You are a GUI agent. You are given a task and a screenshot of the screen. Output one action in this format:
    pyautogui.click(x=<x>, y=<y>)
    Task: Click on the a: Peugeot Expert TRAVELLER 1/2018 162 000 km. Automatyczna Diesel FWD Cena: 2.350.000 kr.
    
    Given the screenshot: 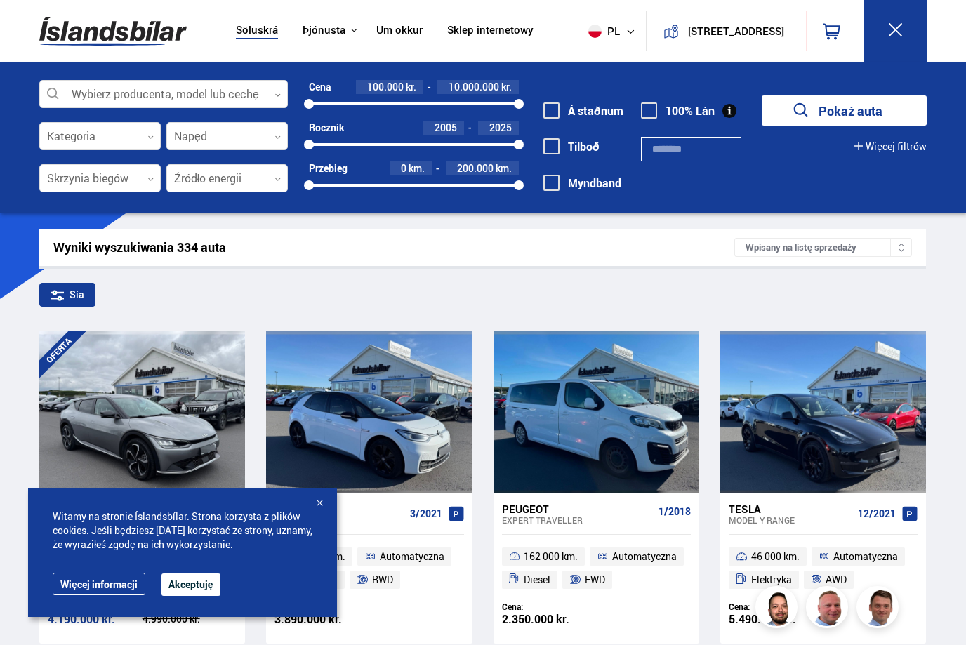 What is the action you would take?
    pyautogui.click(x=596, y=569)
    